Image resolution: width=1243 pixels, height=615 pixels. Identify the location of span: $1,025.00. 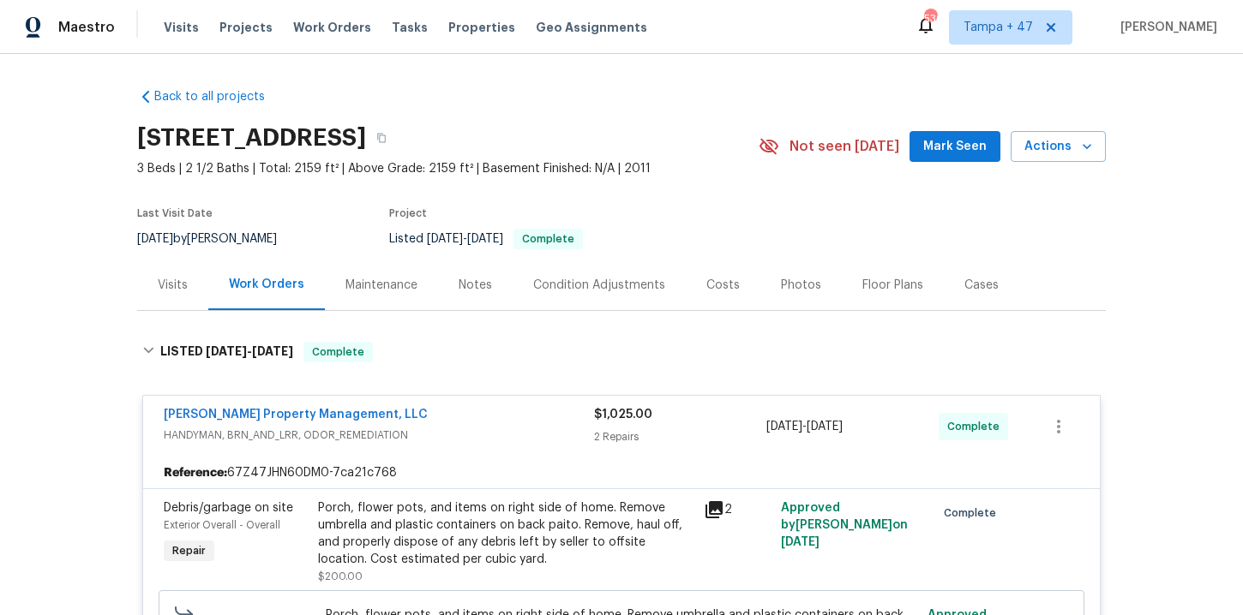
(623, 415).